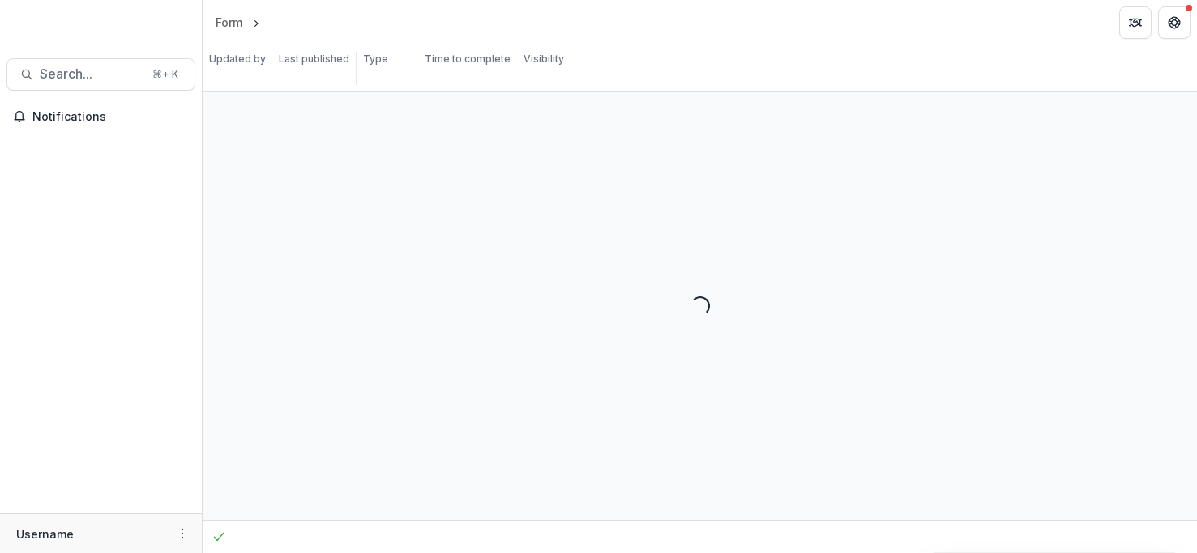 The height and width of the screenshot is (553, 1197). Describe the element at coordinates (314, 59) in the screenshot. I see `p: Last published` at that location.